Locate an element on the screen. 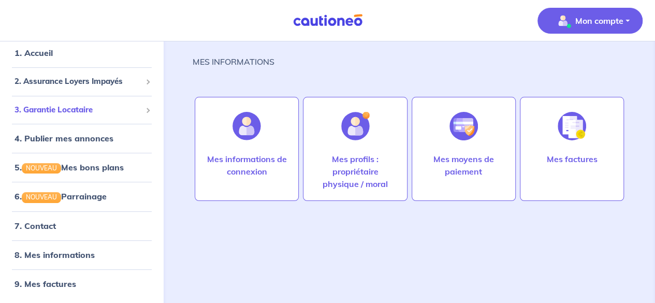 The width and height of the screenshot is (655, 303). div: 9. Mes factures is located at coordinates (82, 284).